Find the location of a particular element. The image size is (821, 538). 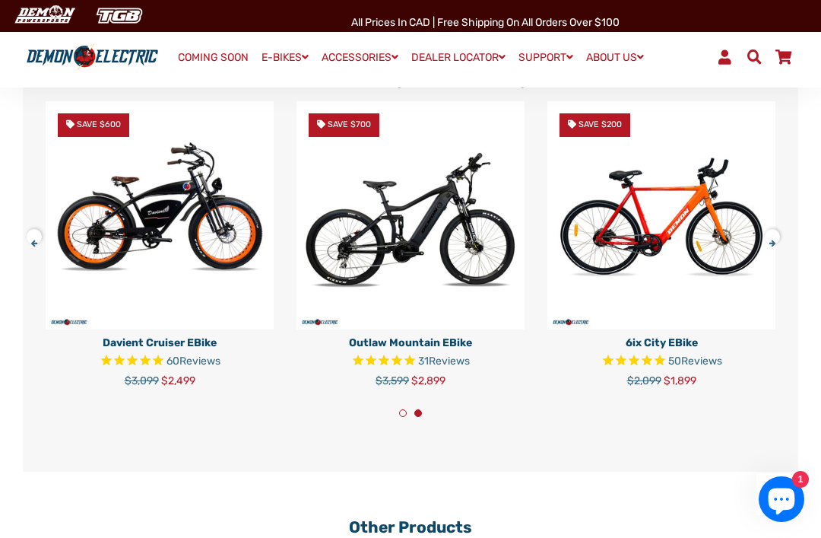

p: 6ix City eBike is located at coordinates (661, 342).